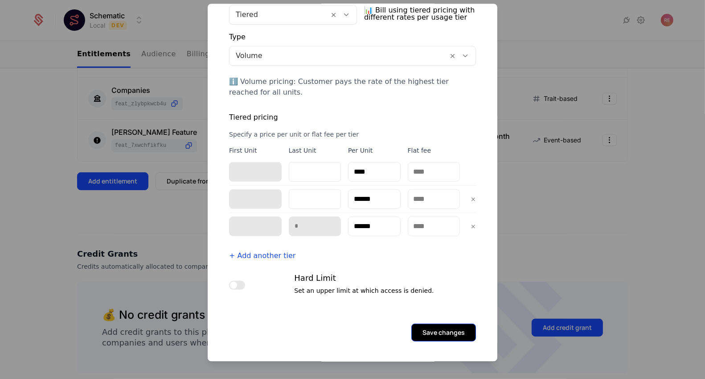 The height and width of the screenshot is (379, 705). What do you see at coordinates (364, 277) in the screenshot?
I see `div: Hard Limit` at bounding box center [364, 277].